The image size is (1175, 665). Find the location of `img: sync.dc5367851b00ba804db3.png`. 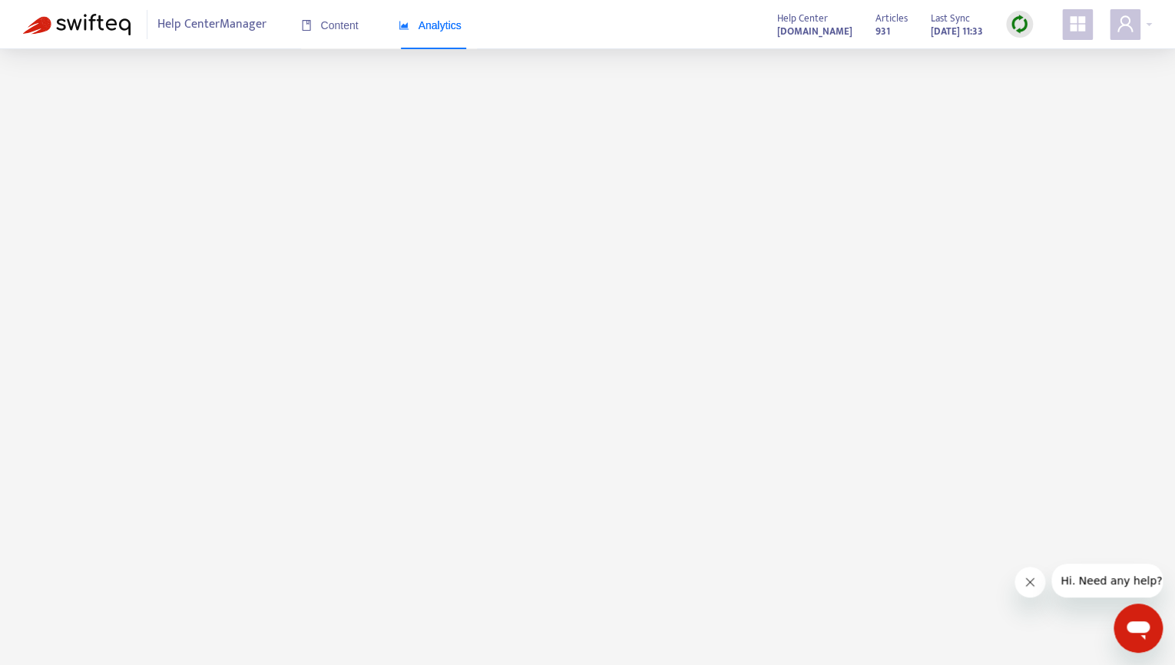

img: sync.dc5367851b00ba804db3.png is located at coordinates (1019, 24).